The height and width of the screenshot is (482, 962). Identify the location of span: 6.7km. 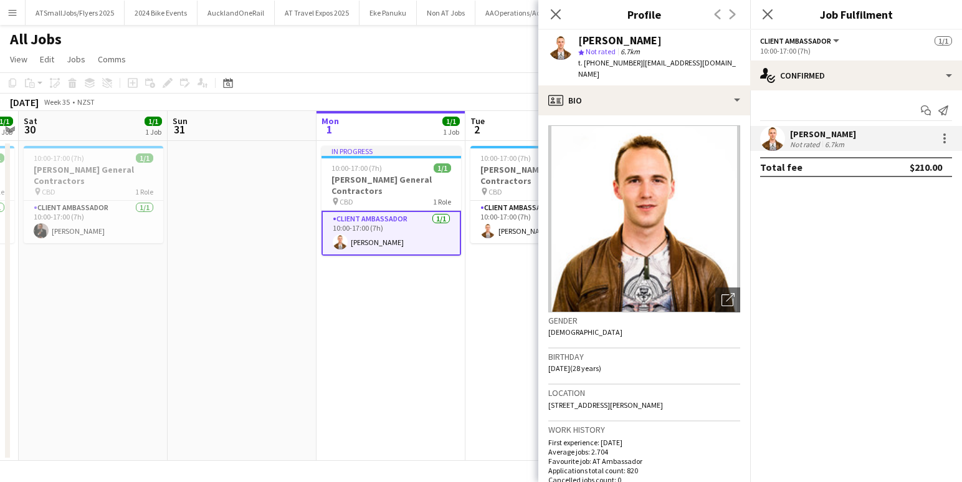
(630, 51).